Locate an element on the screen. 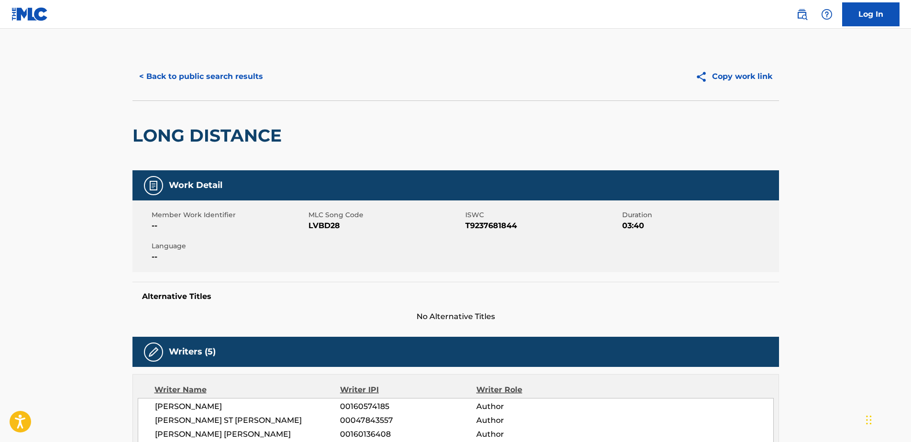 This screenshot has width=911, height=442. div: Drag is located at coordinates (869, 420).